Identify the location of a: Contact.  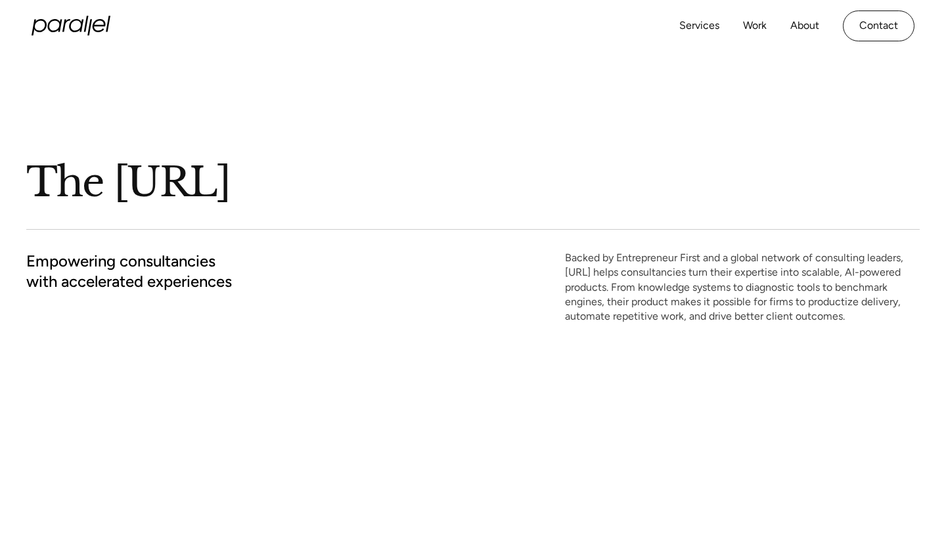
(878, 26).